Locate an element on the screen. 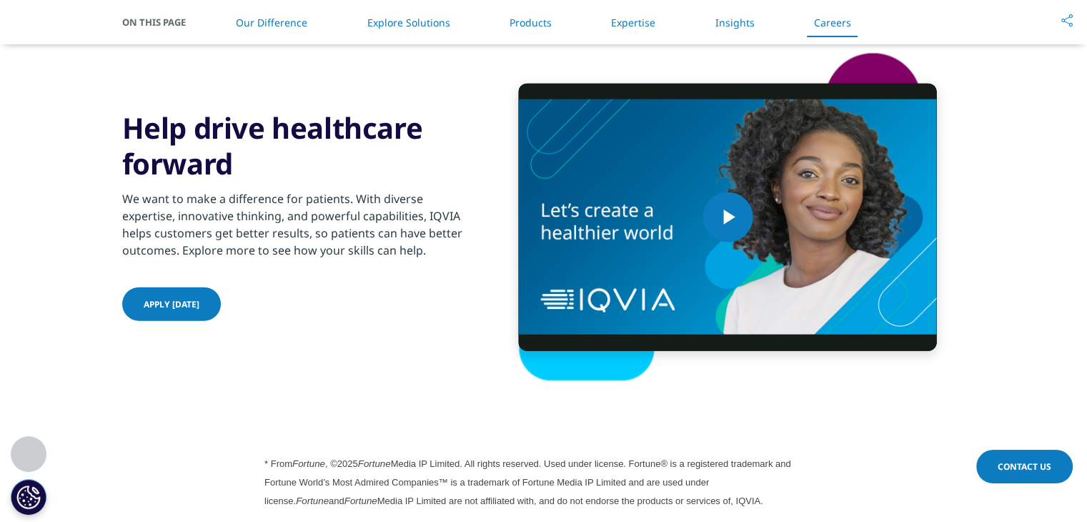  span: Media IP Limited are not affiliated with, and do not endorse the products or services of, IQVIA. is located at coordinates (570, 500).